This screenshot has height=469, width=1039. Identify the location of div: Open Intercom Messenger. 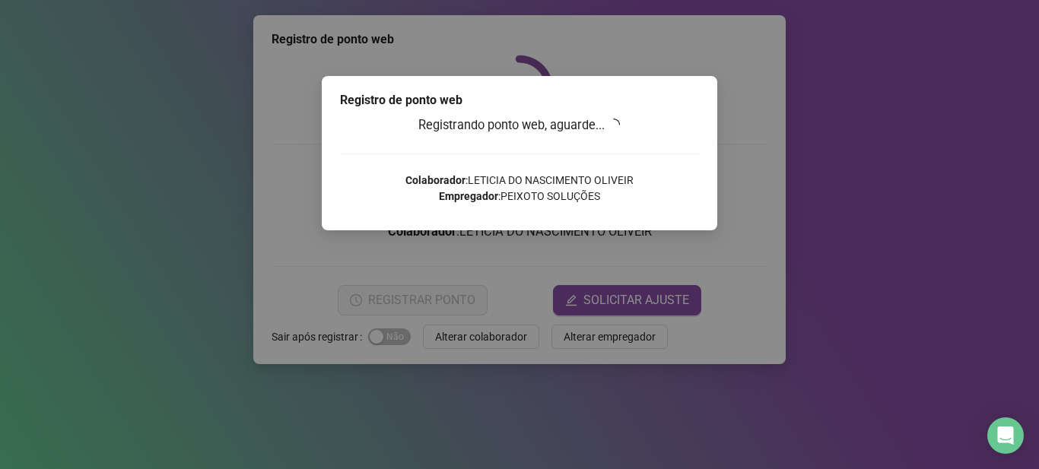
(1005, 436).